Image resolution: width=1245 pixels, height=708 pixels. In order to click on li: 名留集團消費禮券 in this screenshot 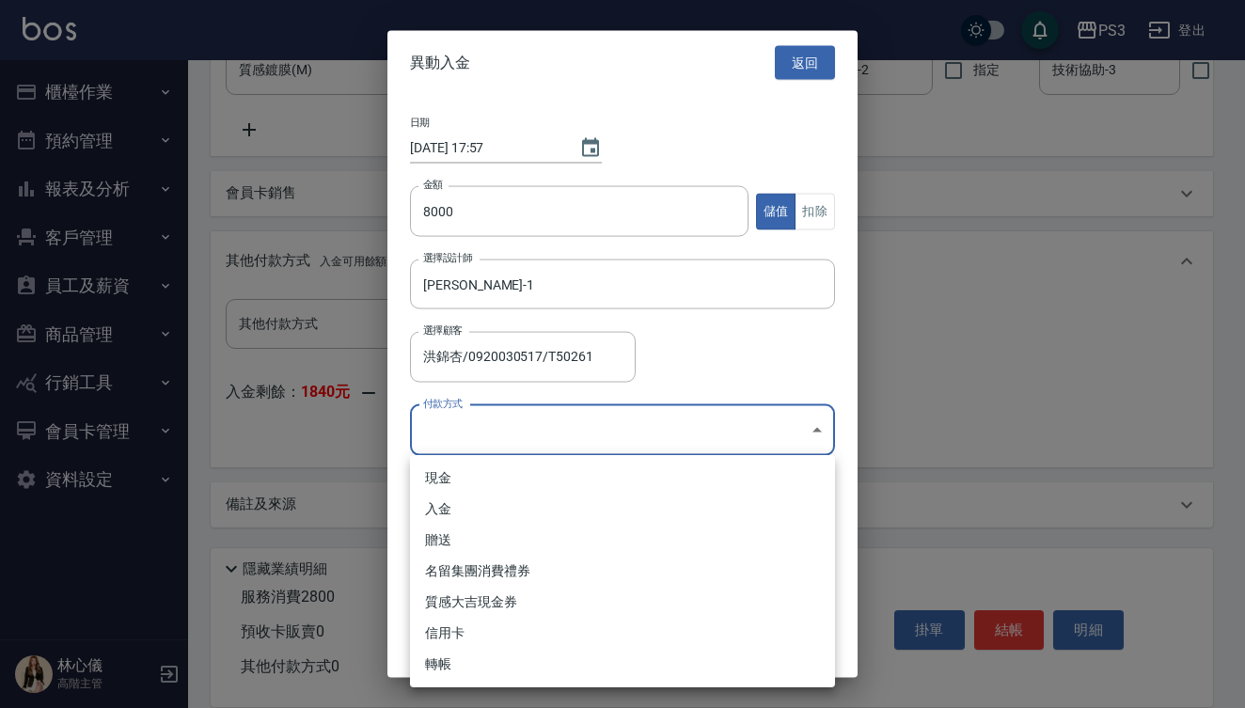, I will do `click(623, 571)`.